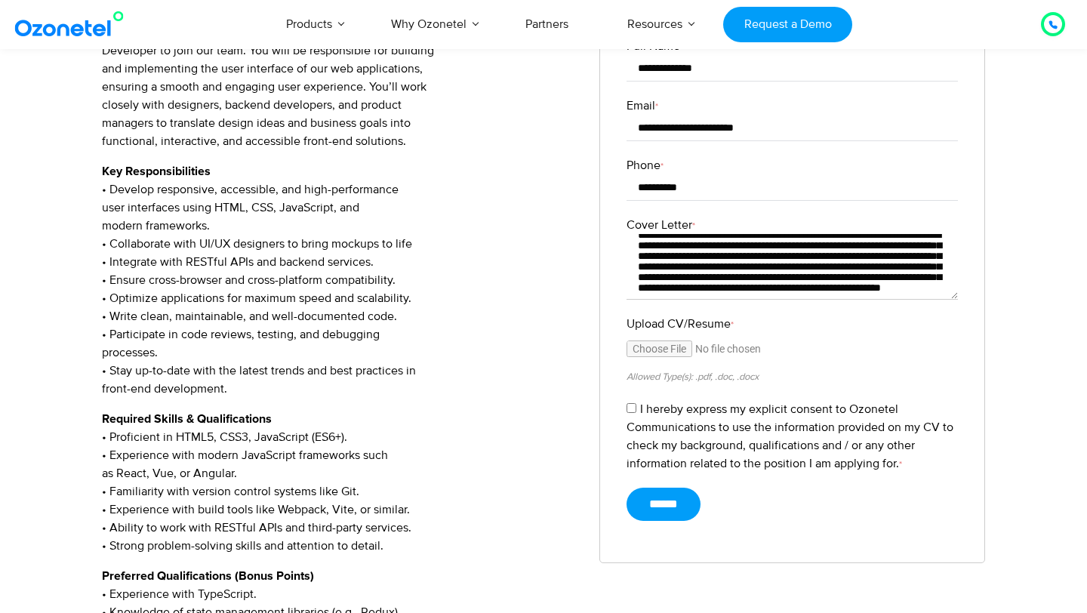  What do you see at coordinates (792, 225) in the screenshot?
I see `label: Cover Letter` at bounding box center [792, 225].